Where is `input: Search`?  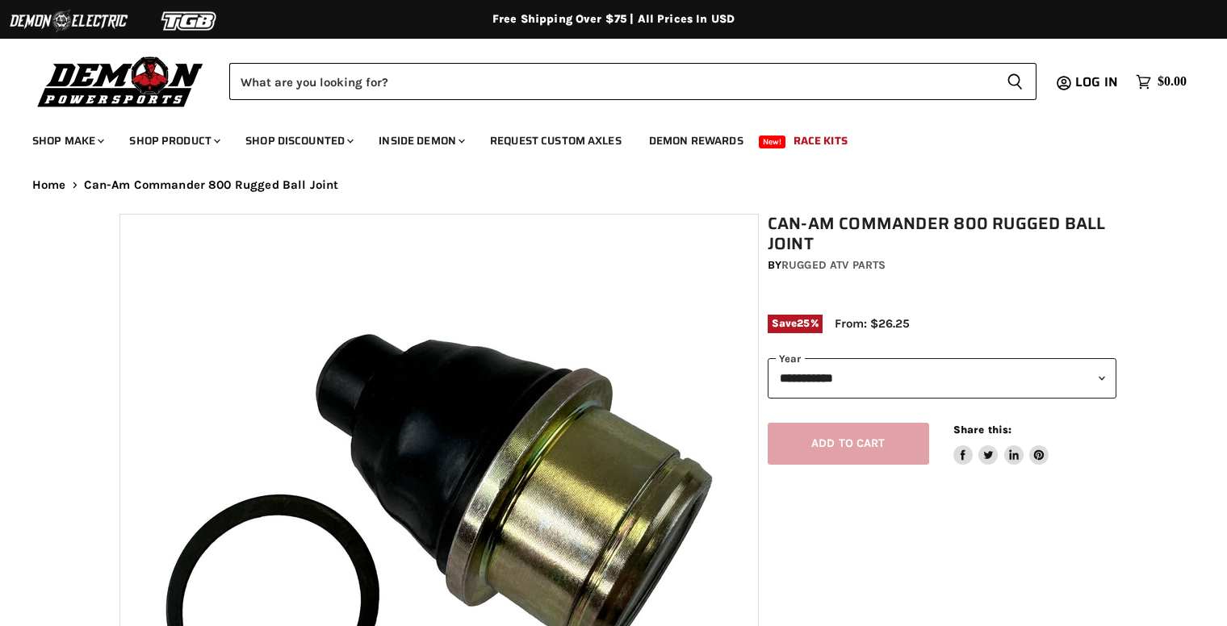
input: Search is located at coordinates (611, 82).